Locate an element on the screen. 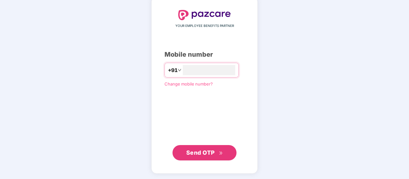 The image size is (409, 179). span: +91 is located at coordinates (173, 70).